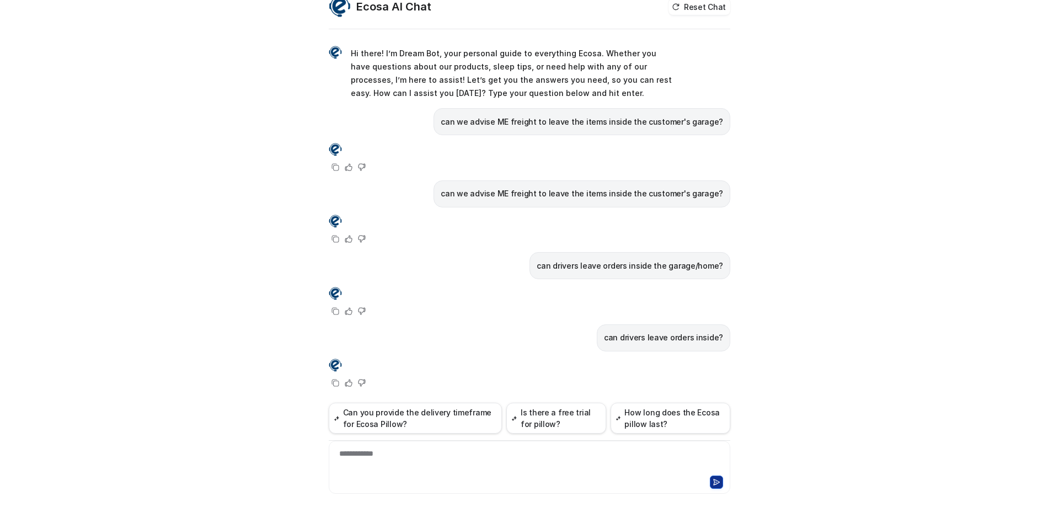  What do you see at coordinates (556, 418) in the screenshot?
I see `button: Is there a free trial for pillow?` at bounding box center [556, 418].